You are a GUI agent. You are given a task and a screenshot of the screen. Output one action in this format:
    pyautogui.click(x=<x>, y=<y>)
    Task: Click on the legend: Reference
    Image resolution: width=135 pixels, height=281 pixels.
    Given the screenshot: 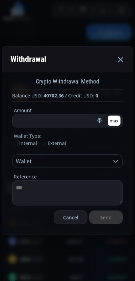 What is the action you would take?
    pyautogui.click(x=25, y=177)
    